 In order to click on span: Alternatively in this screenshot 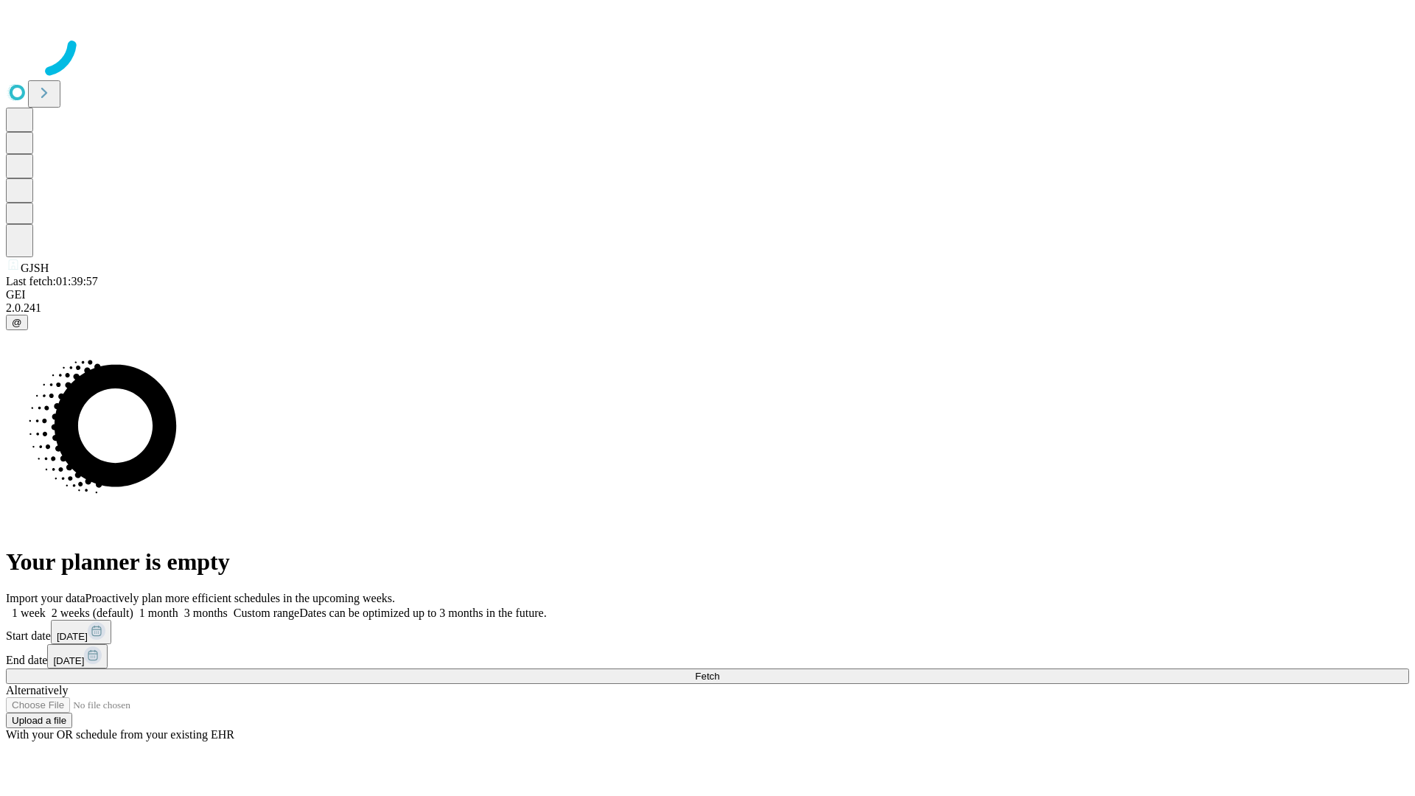, I will do `click(37, 690)`.